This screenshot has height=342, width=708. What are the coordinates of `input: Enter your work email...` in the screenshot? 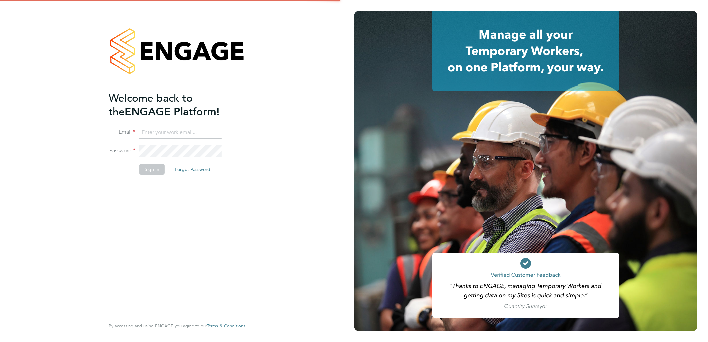 It's located at (180, 133).